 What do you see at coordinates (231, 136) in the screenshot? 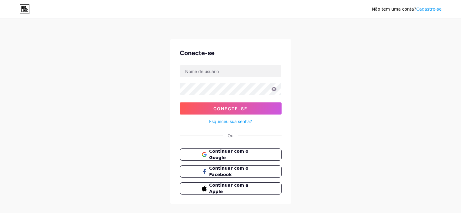
I see `font: Ou` at bounding box center [231, 136].